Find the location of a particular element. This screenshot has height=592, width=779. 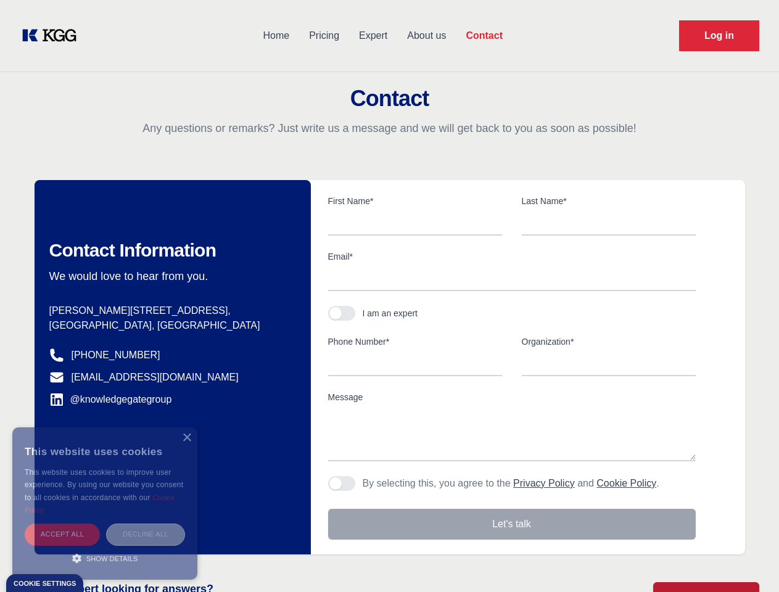

a: @knowledgegategroup is located at coordinates (110, 400).